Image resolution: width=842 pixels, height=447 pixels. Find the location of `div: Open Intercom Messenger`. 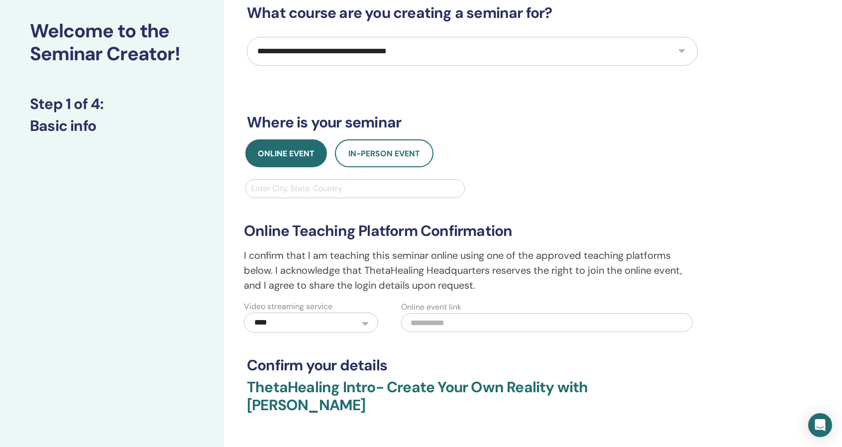

div: Open Intercom Messenger is located at coordinates (820, 425).